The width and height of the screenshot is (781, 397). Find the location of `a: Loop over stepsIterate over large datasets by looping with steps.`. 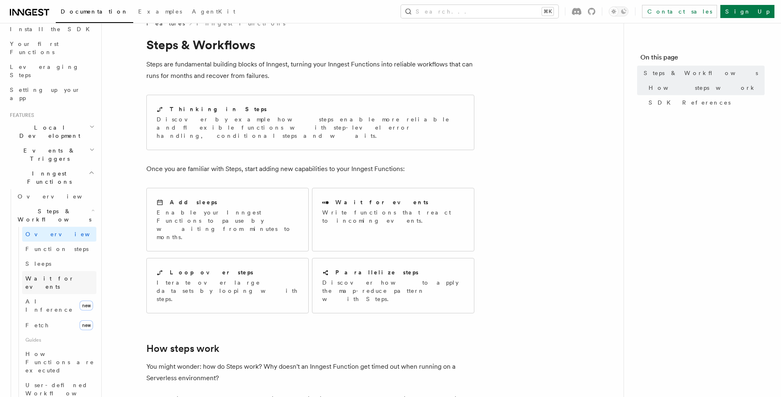

a: Loop over stepsIterate over large datasets by looping with steps. is located at coordinates (227, 285).